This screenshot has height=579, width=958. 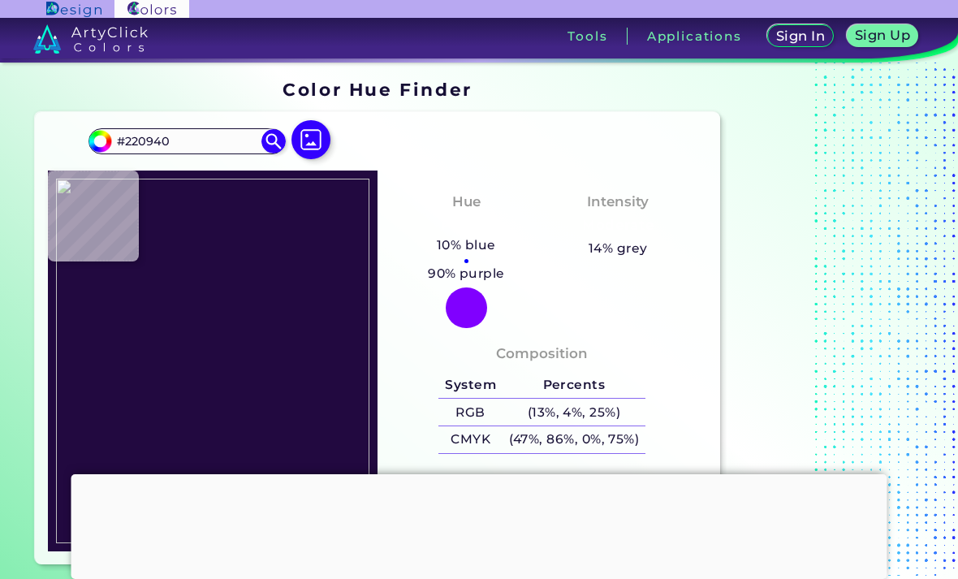 I want to click on h5: (13%, 4%, 25%), so click(x=574, y=412).